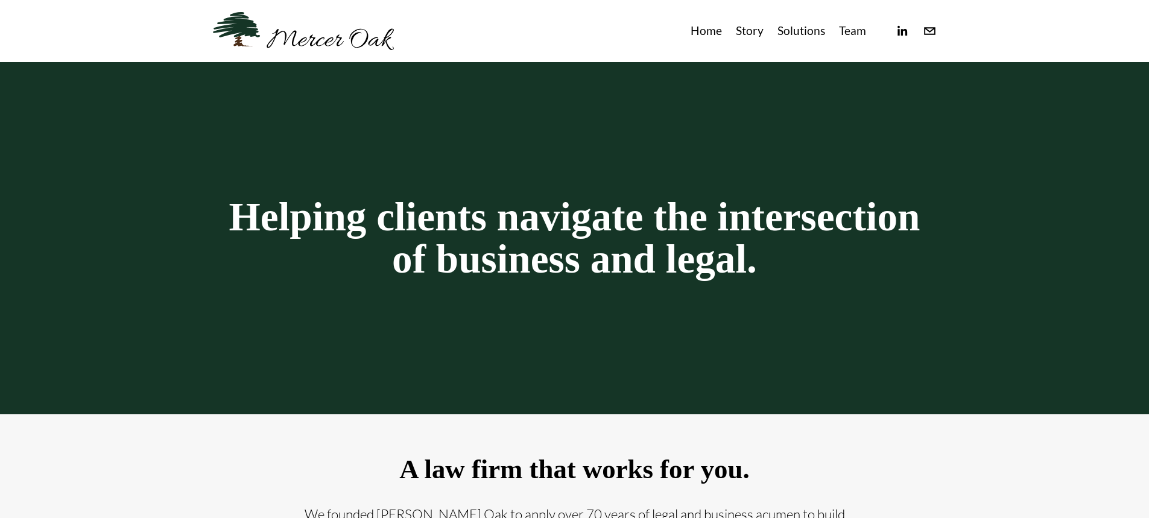 The image size is (1149, 518). What do you see at coordinates (575, 470) in the screenshot?
I see `h2: A law firm that works for you.` at bounding box center [575, 470].